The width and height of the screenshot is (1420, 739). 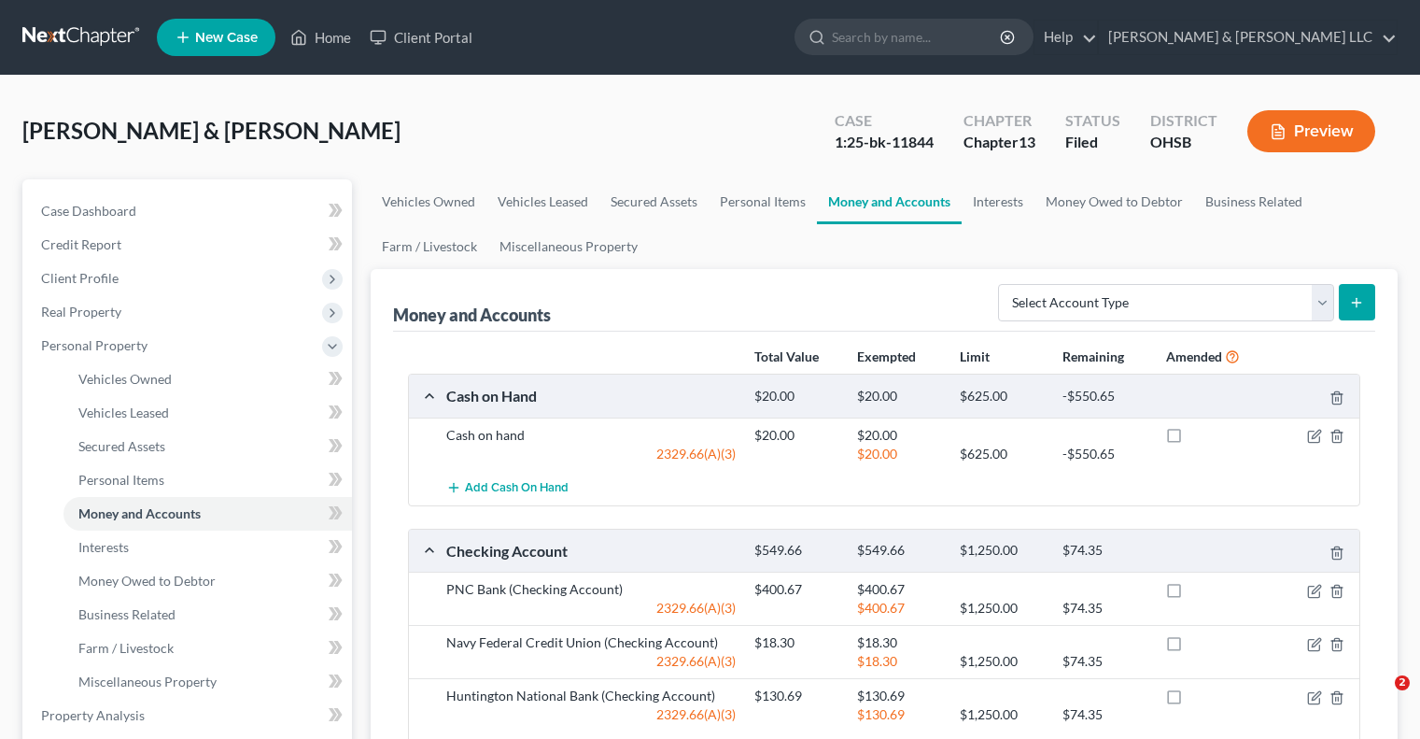 What do you see at coordinates (591, 696) in the screenshot?
I see `div: Huntington National Bank (Checking Account)` at bounding box center [591, 696].